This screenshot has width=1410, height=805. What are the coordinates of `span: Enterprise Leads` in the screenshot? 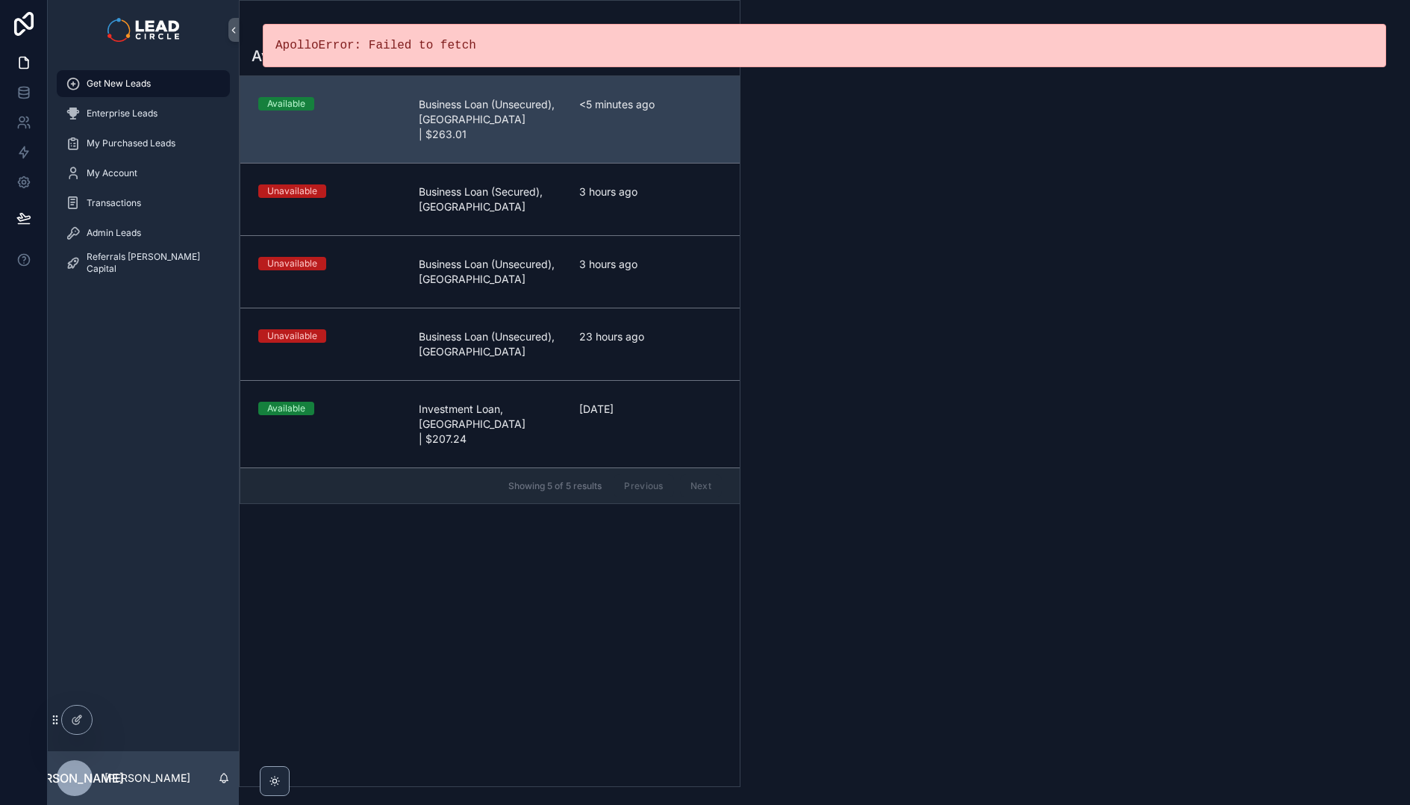 It's located at (122, 113).